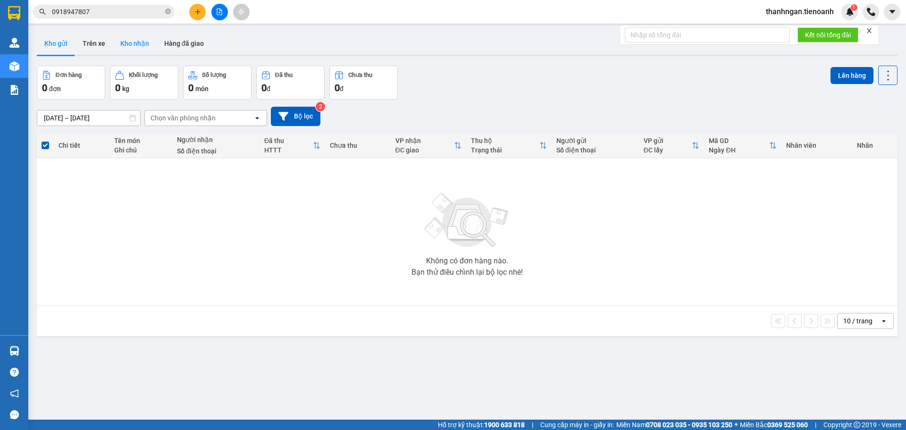  Describe the element at coordinates (135, 43) in the screenshot. I see `button: Kho nhận` at that location.